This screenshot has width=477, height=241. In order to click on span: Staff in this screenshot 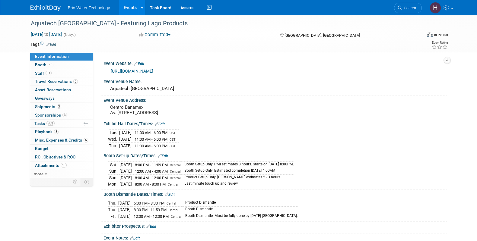, I will do `click(43, 73)`.